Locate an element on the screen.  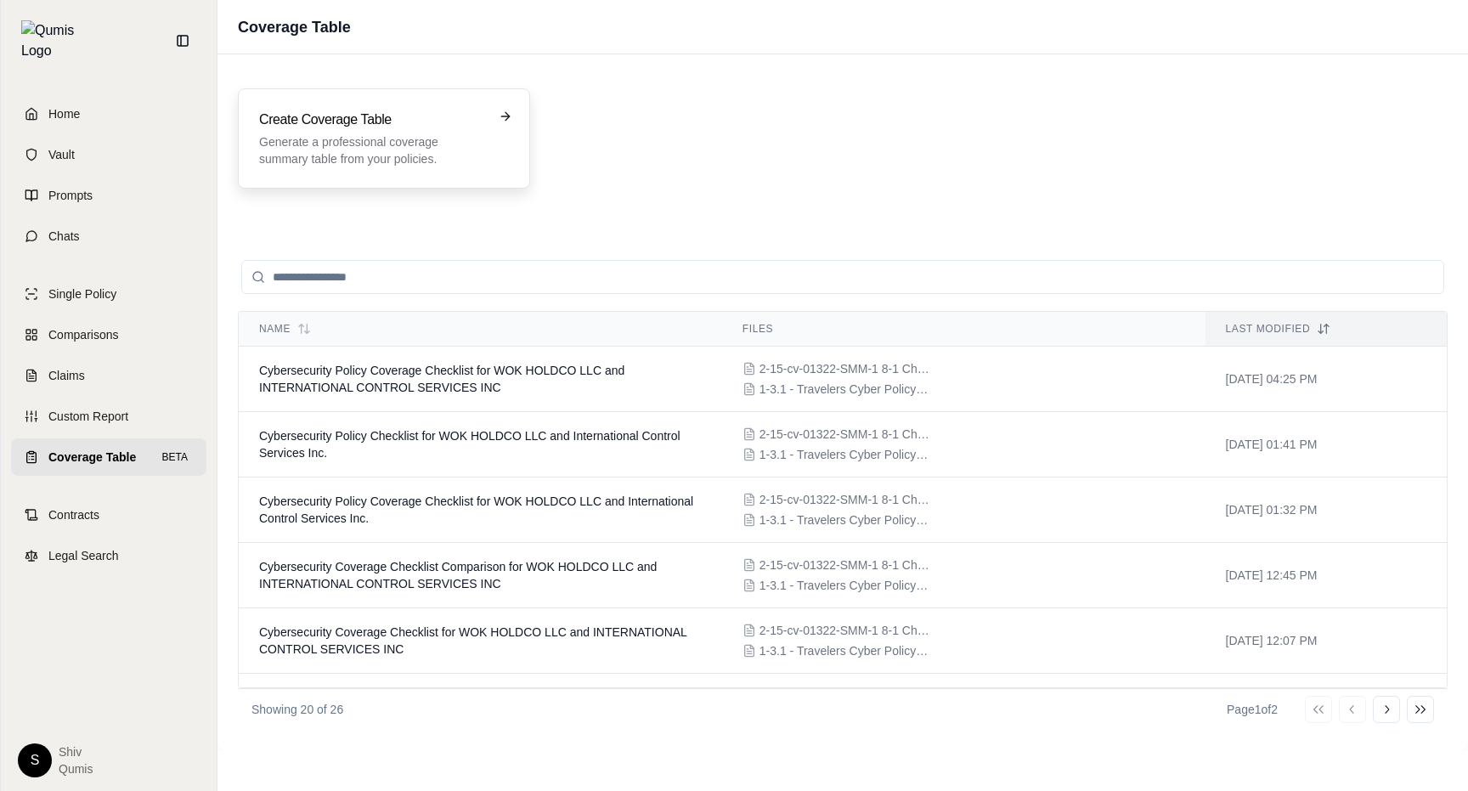
p: Showing 20 of 26 is located at coordinates (297, 709).